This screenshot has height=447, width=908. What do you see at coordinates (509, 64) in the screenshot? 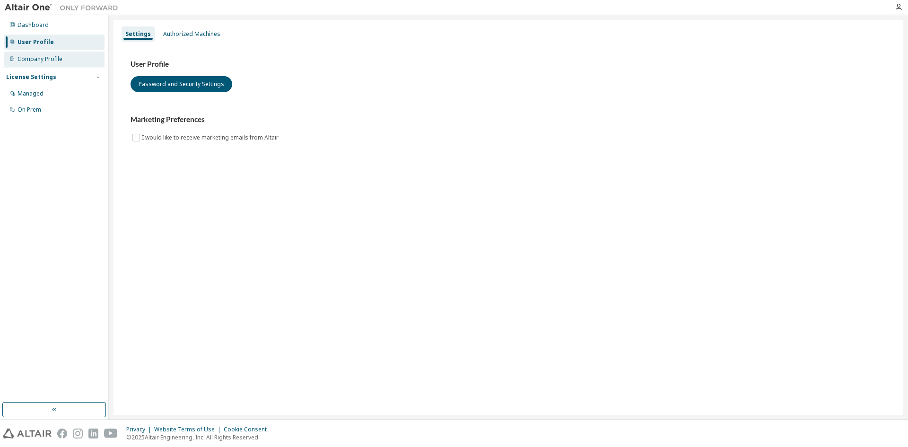
I see `h3: User Profile` at bounding box center [509, 64].